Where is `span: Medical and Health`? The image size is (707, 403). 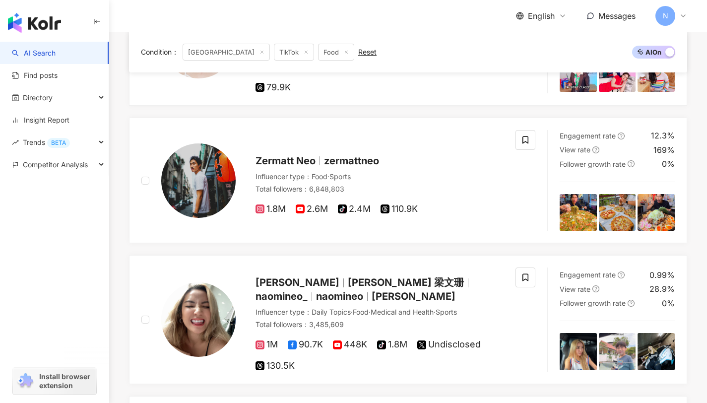 span: Medical and Health is located at coordinates (402, 311).